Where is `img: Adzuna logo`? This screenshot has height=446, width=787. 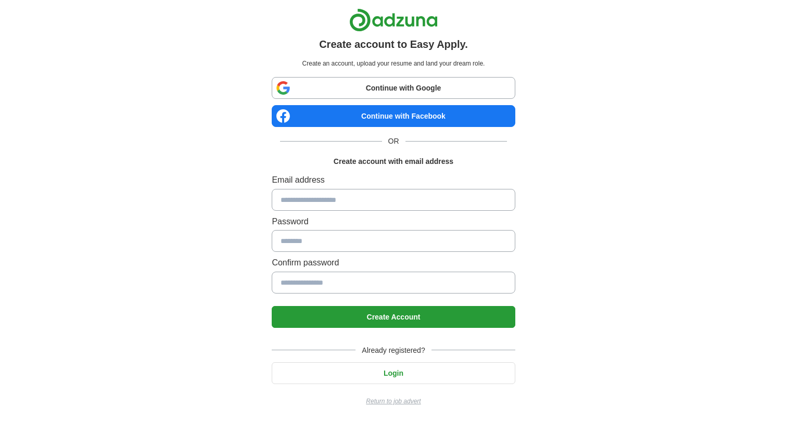
img: Adzuna logo is located at coordinates (393, 20).